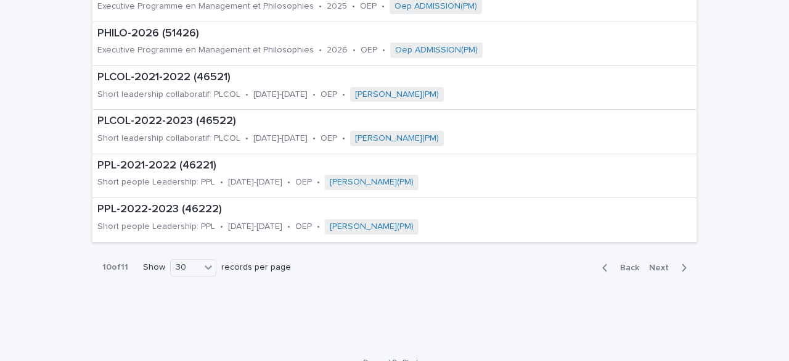  What do you see at coordinates (321, 210) in the screenshot?
I see `p: PPL-2022-2023 (46222)` at bounding box center [321, 210].